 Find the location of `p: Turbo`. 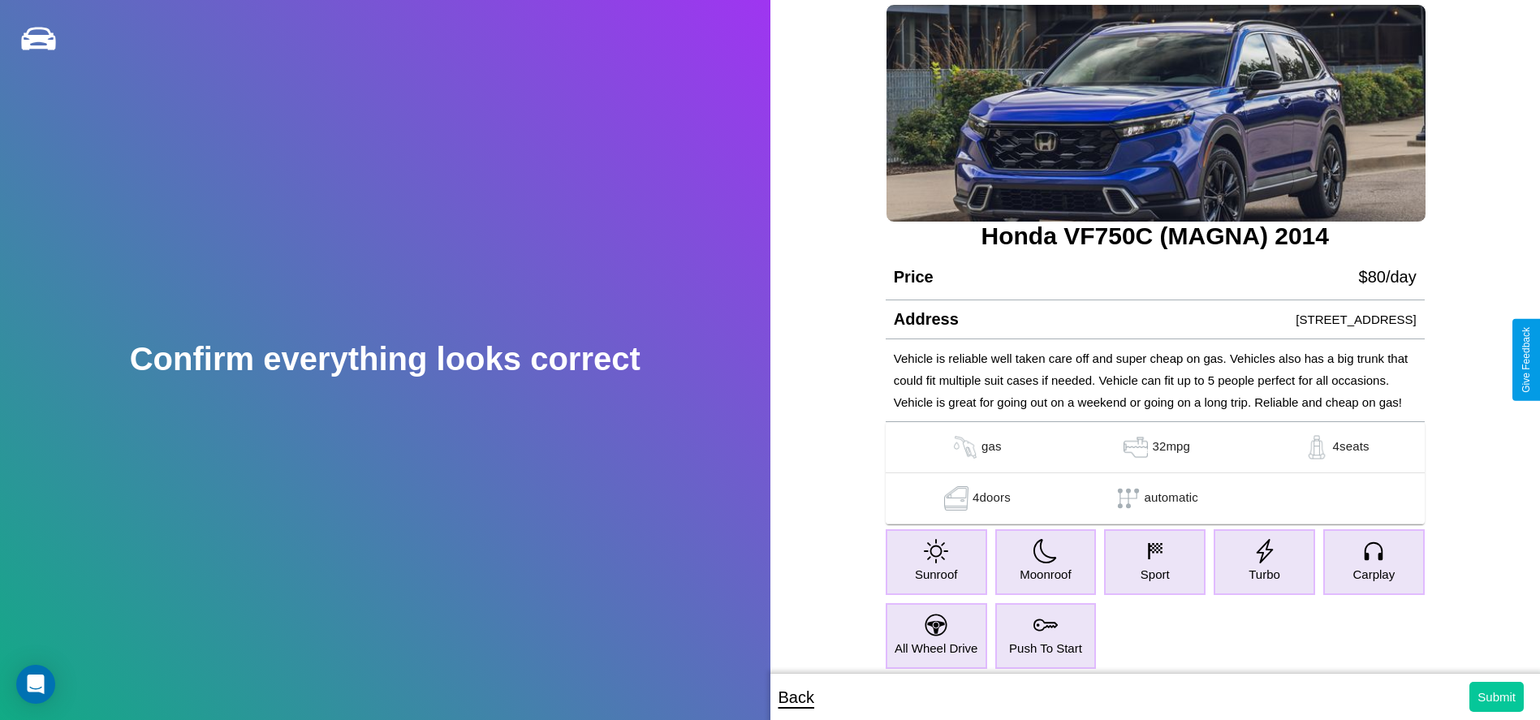

p: Turbo is located at coordinates (1264, 574).